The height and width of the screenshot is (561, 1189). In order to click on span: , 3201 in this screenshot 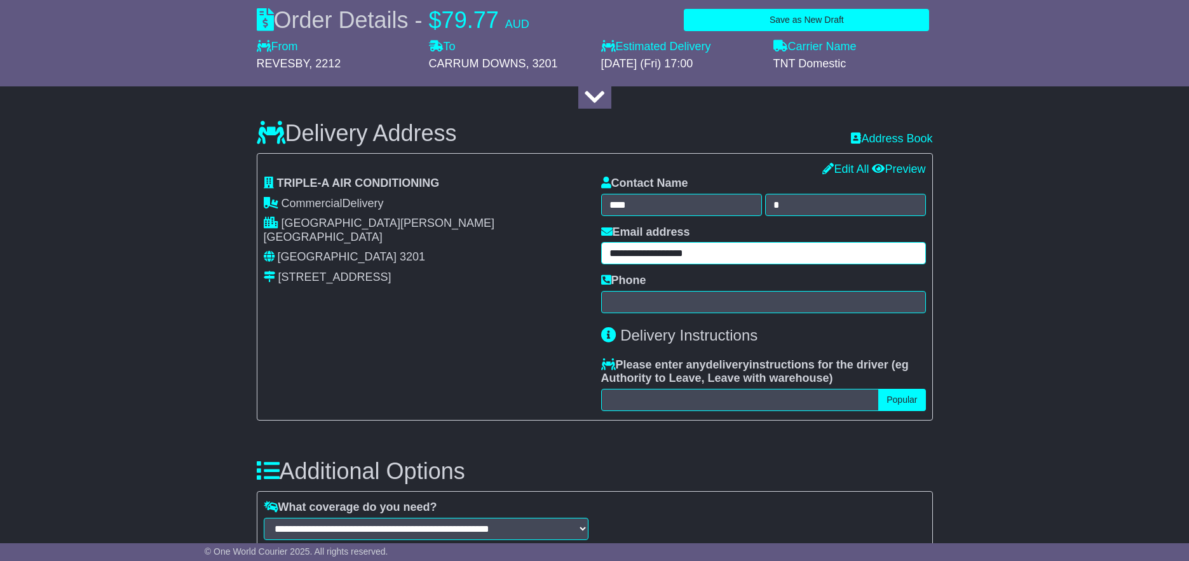, I will do `click(542, 64)`.